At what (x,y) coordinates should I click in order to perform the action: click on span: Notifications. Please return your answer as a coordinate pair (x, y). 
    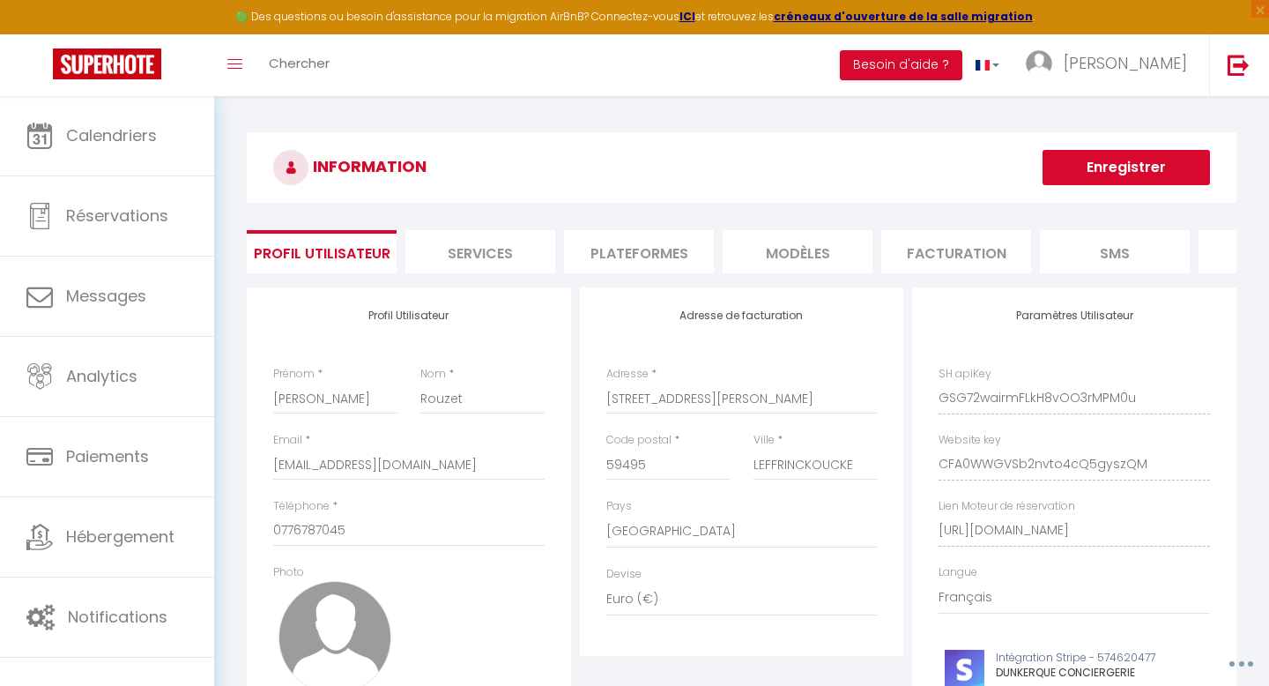
    Looking at the image, I should click on (117, 616).